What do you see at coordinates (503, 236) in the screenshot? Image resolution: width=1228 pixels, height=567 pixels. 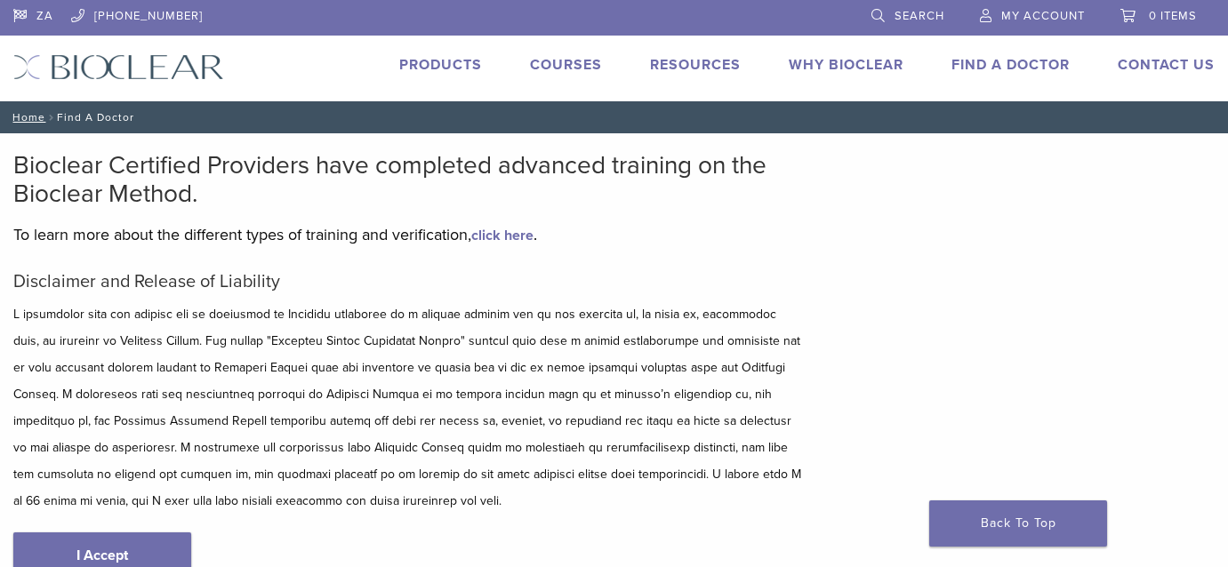 I see `a: click here` at bounding box center [503, 236].